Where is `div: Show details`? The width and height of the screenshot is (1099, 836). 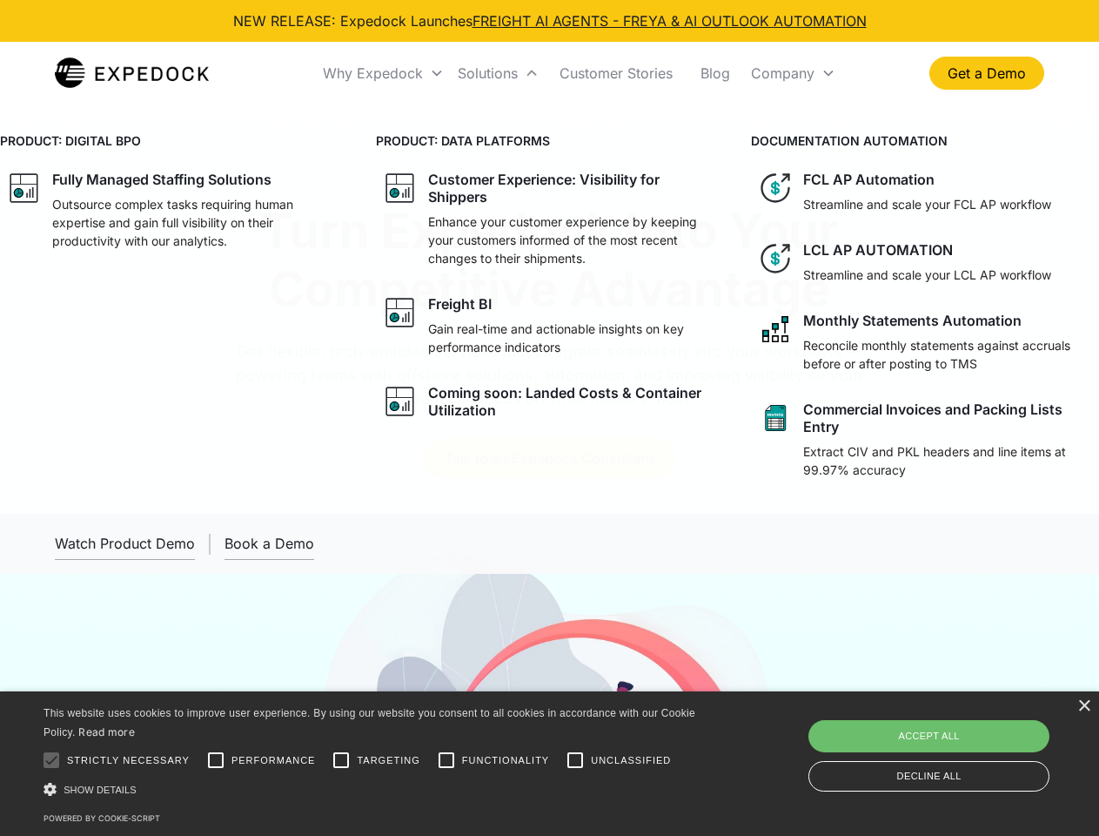
div: Show details is located at coordinates (373, 789).